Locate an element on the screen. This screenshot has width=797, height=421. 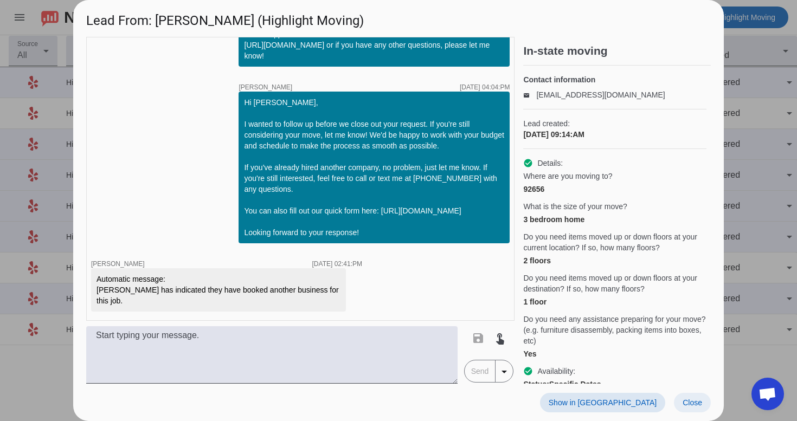
strong: Status: is located at coordinates (536, 384).